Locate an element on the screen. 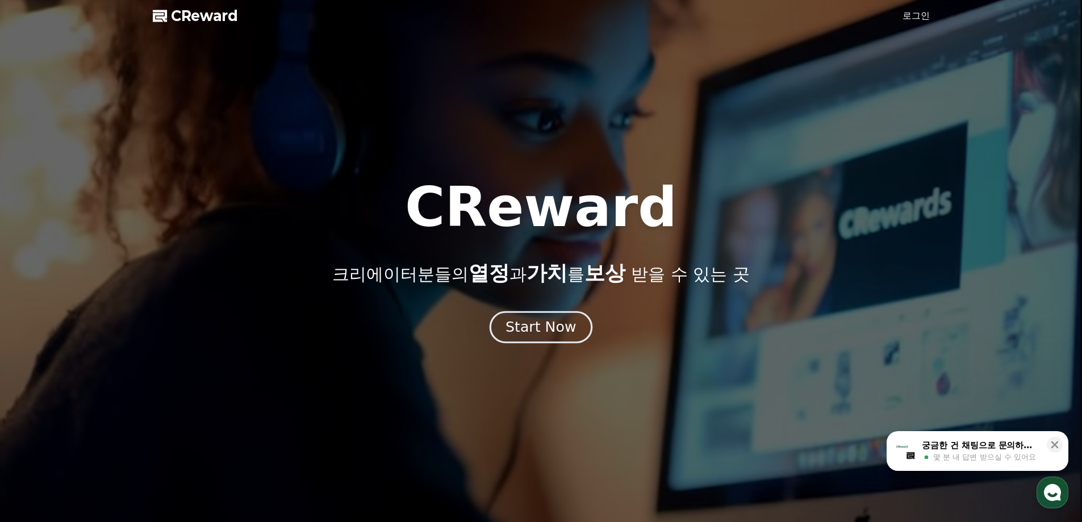  span: CReward is located at coordinates (204, 16).